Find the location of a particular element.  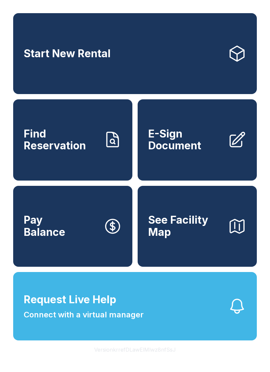

button: PayBalance is located at coordinates (73, 226).